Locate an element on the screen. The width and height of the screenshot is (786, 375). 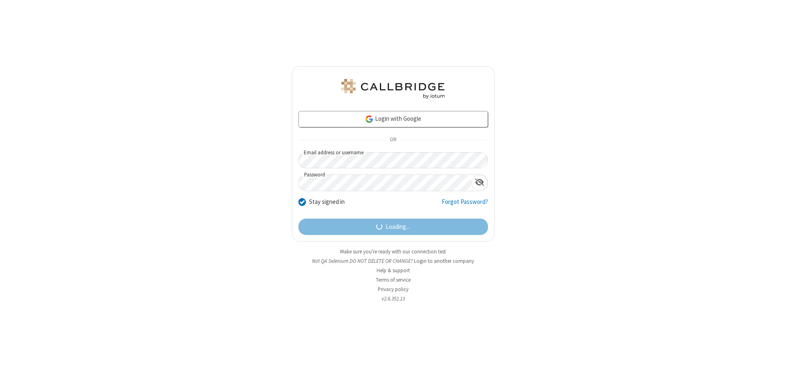
img: QA Selenium DO NOT DELETE OR CHANGE is located at coordinates (393, 89).